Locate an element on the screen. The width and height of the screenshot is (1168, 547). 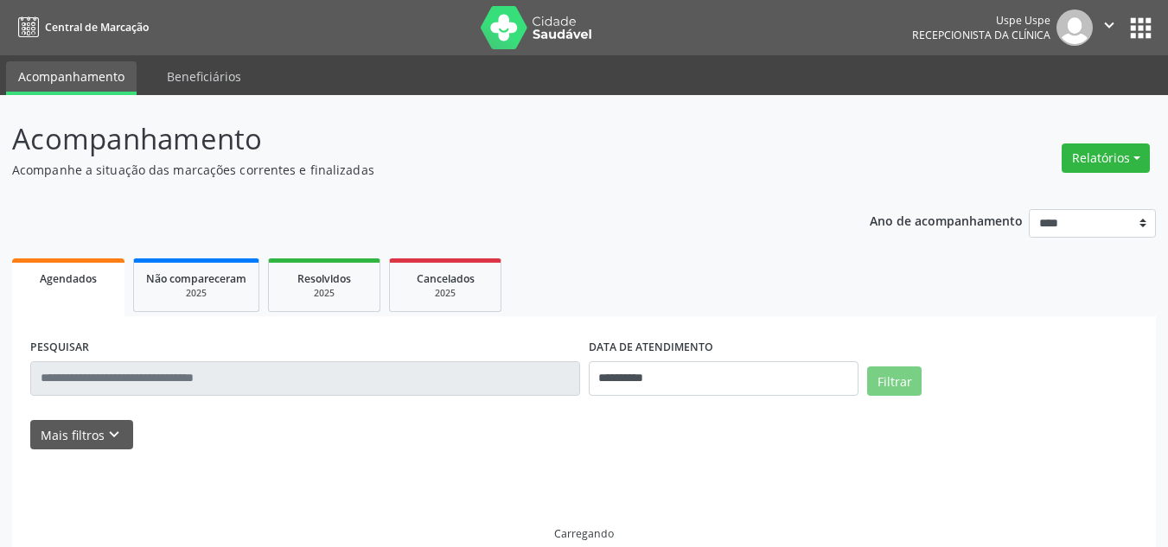
button: Mais filtroskeyboard_arrow_down is located at coordinates (81, 435).